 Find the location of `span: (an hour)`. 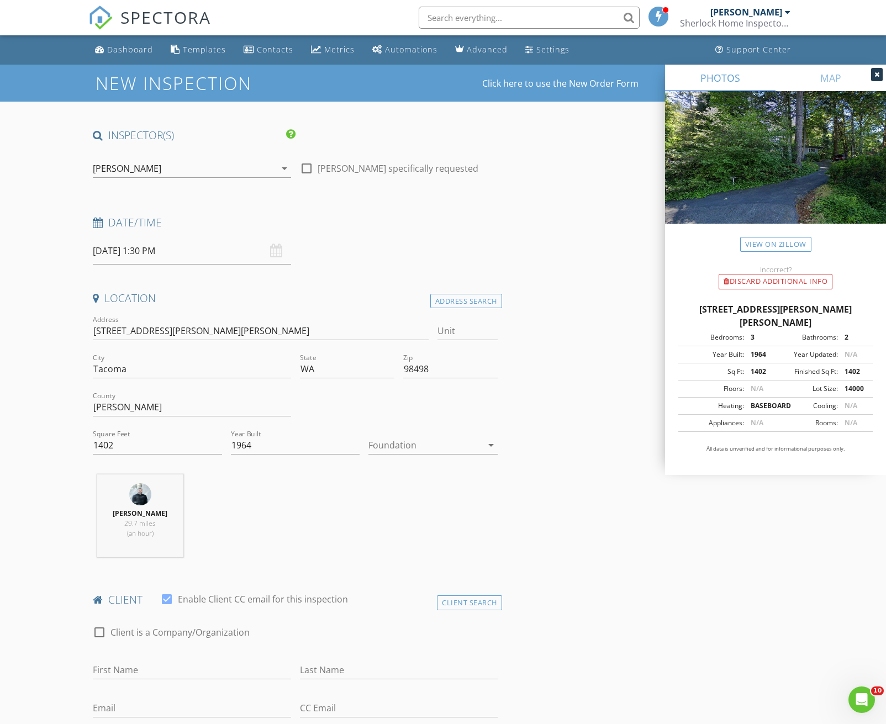

span: (an hour) is located at coordinates (140, 533).